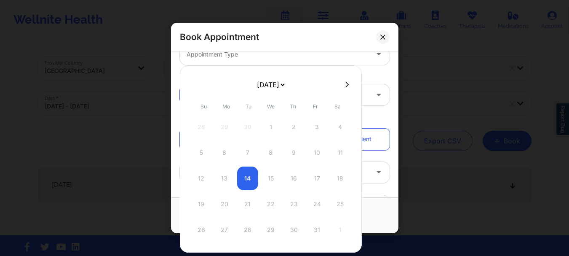  Describe the element at coordinates (248, 106) in the screenshot. I see `abbr: Tuesday` at that location.